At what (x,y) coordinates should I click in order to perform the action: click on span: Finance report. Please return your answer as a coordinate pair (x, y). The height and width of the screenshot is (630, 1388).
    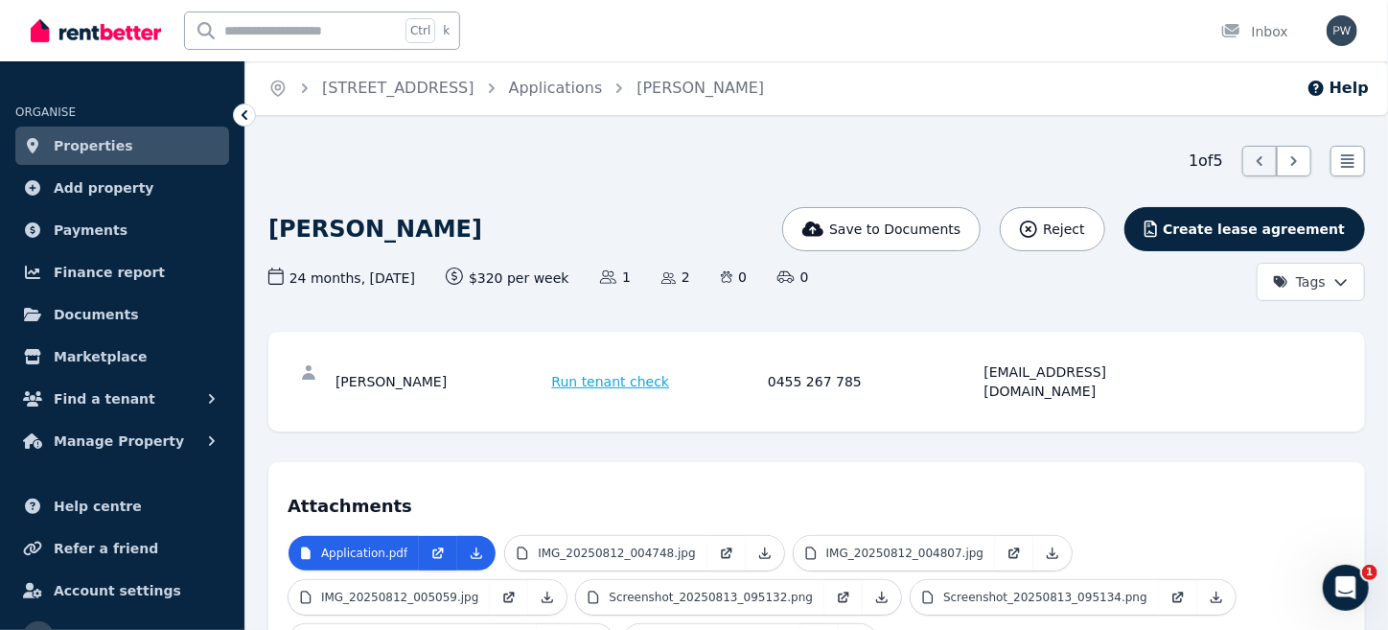
    Looking at the image, I should click on (109, 272).